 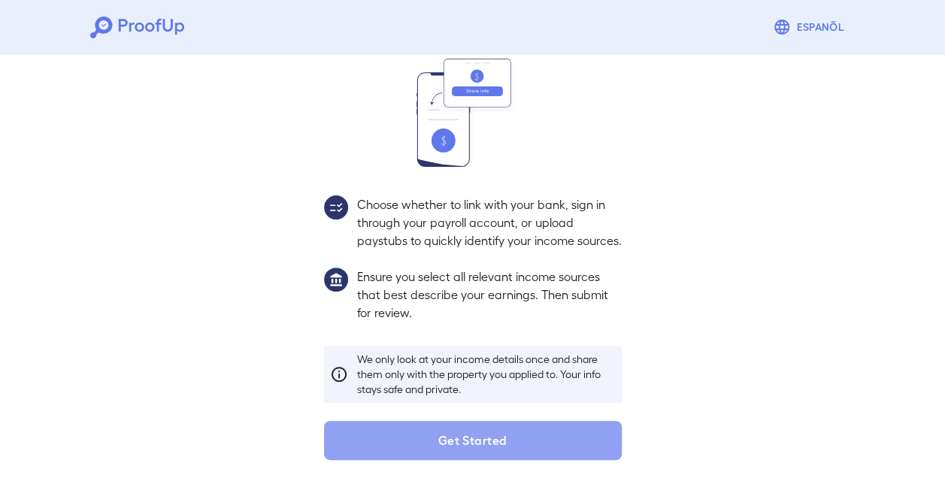 What do you see at coordinates (473, 441) in the screenshot?
I see `button: Get Started` at bounding box center [473, 441].